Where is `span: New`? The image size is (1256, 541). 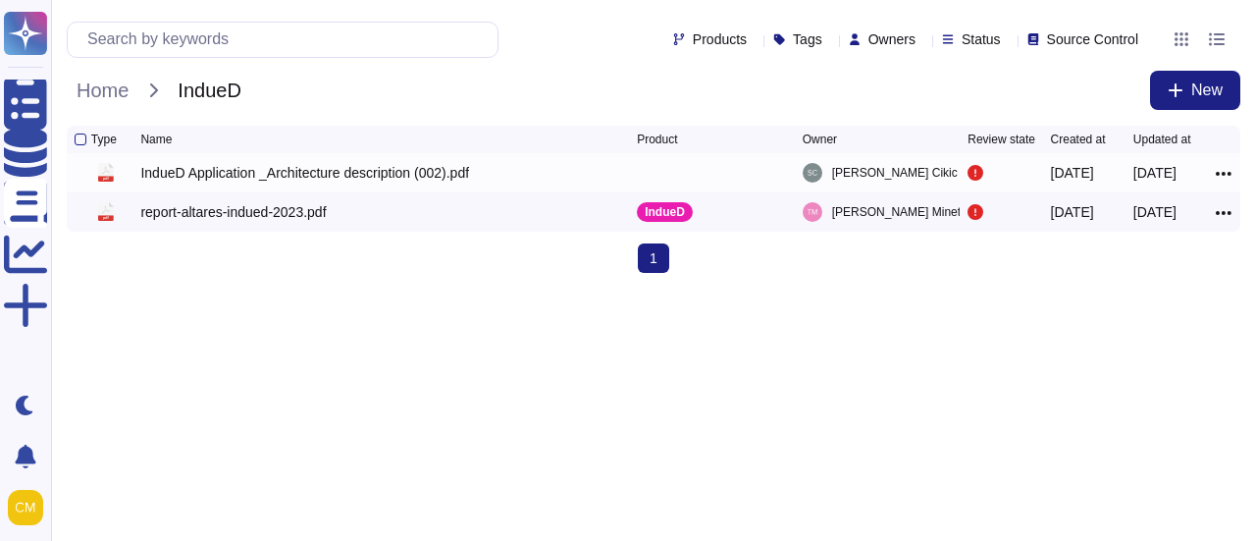
span: New is located at coordinates (1207, 90).